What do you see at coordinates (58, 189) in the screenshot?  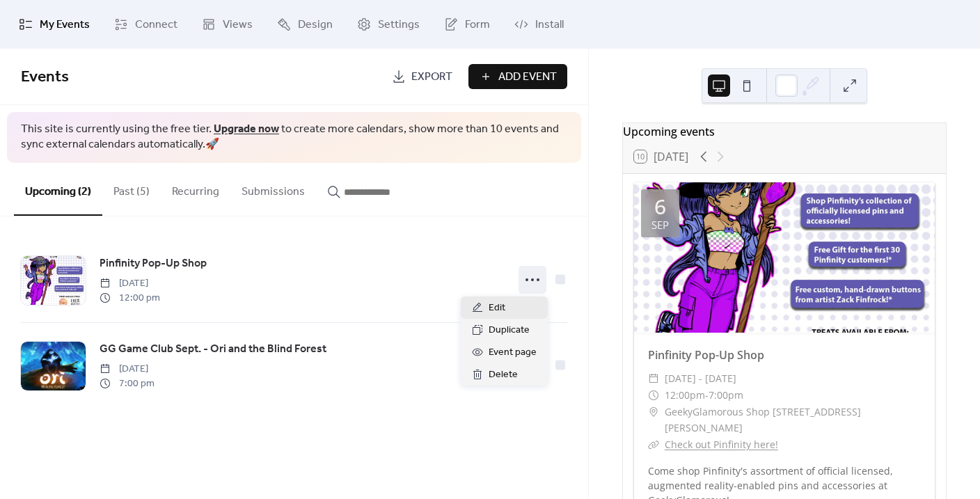 I see `button: Upcoming (2)` at bounding box center [58, 189].